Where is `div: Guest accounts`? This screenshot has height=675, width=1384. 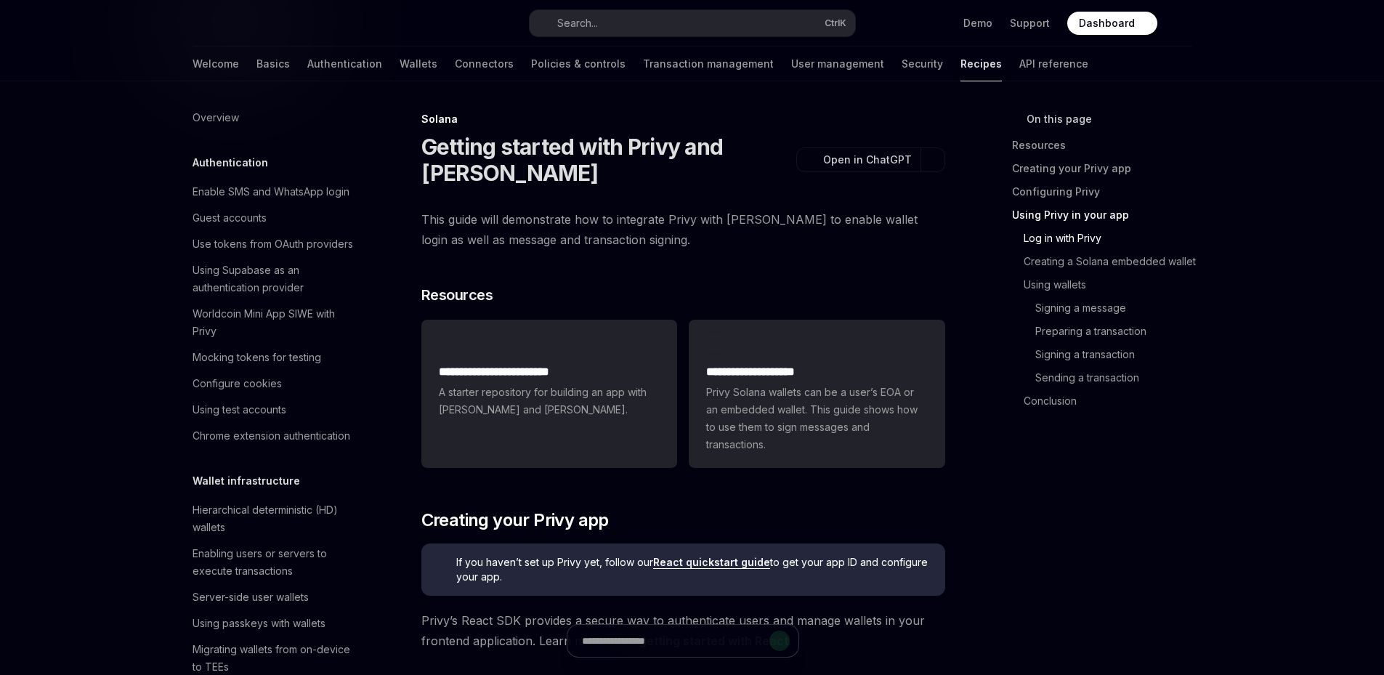 div: Guest accounts is located at coordinates (230, 218).